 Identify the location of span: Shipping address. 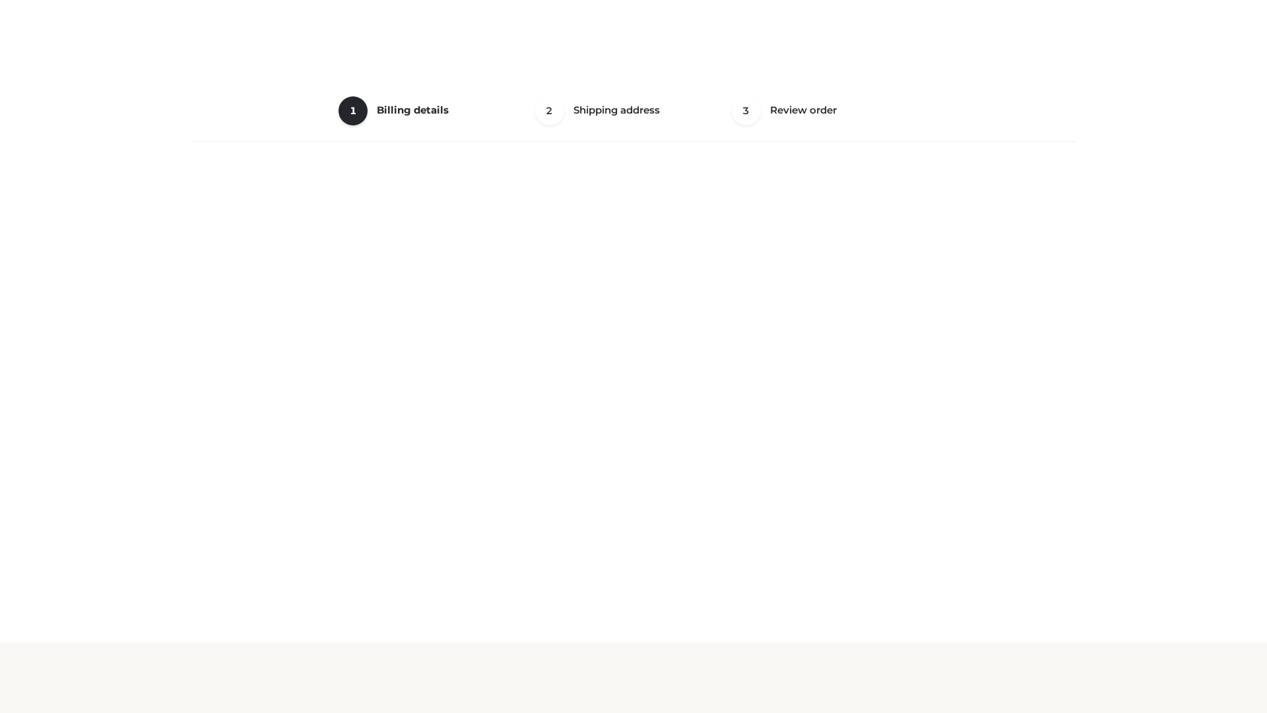
(616, 110).